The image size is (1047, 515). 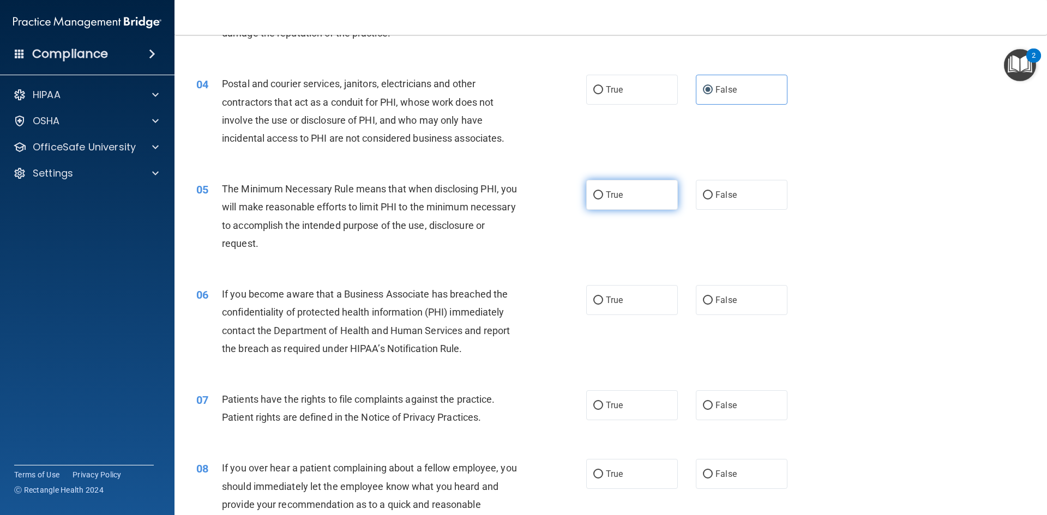 What do you see at coordinates (1033, 63) in the screenshot?
I see `div: 2` at bounding box center [1033, 63].